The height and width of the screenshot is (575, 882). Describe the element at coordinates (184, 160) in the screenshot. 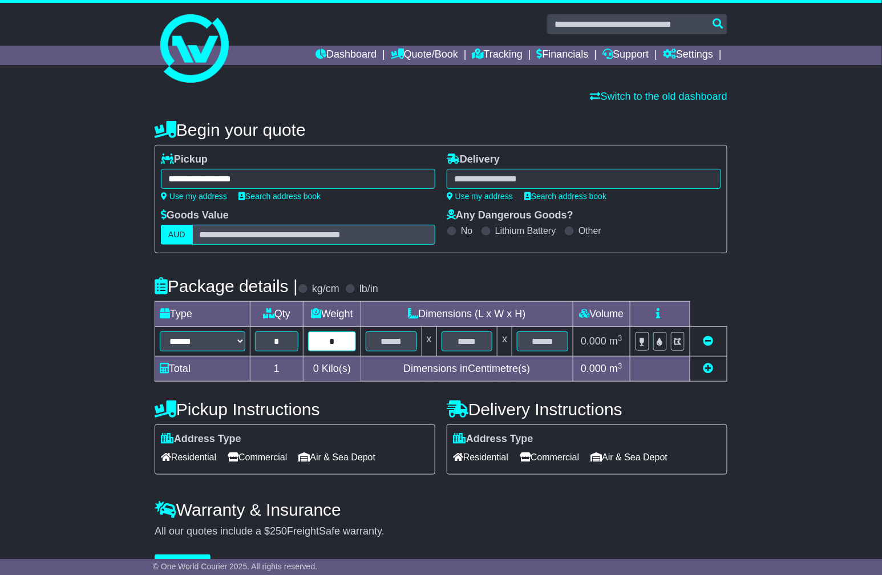

I see `label: Pickup` at that location.